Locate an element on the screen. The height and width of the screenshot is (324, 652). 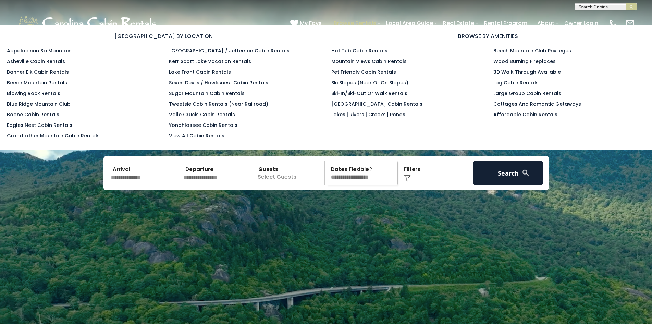
img: filter--v1.png is located at coordinates (408, 178).